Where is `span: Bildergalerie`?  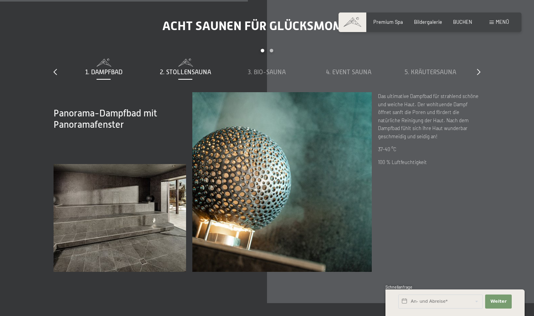 span: Bildergalerie is located at coordinates (428, 22).